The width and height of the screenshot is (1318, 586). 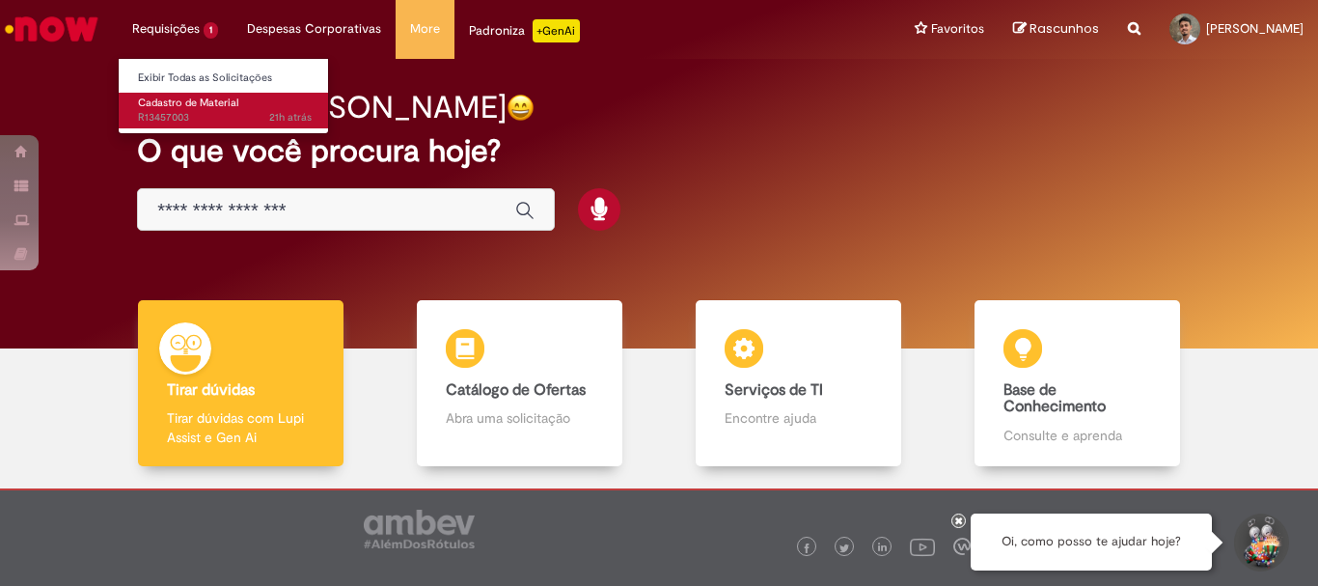 I want to click on b: Catálogo de Ofertas, so click(x=515, y=390).